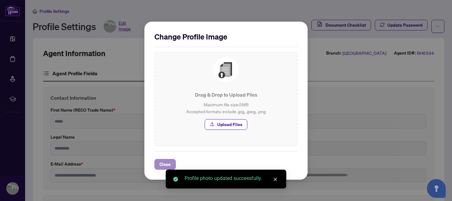 The image size is (452, 201). Describe the element at coordinates (275, 180) in the screenshot. I see `span: close` at that location.